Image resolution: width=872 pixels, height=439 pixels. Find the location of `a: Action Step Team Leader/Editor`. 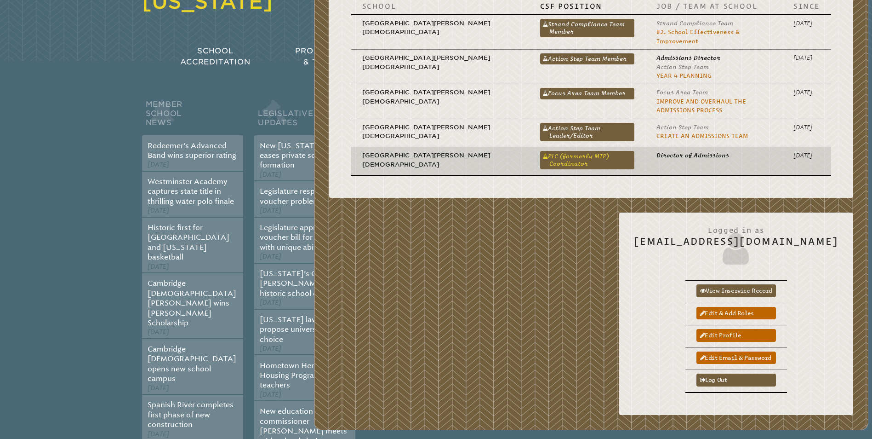

a: Action Step Team Leader/Editor is located at coordinates (587, 132).